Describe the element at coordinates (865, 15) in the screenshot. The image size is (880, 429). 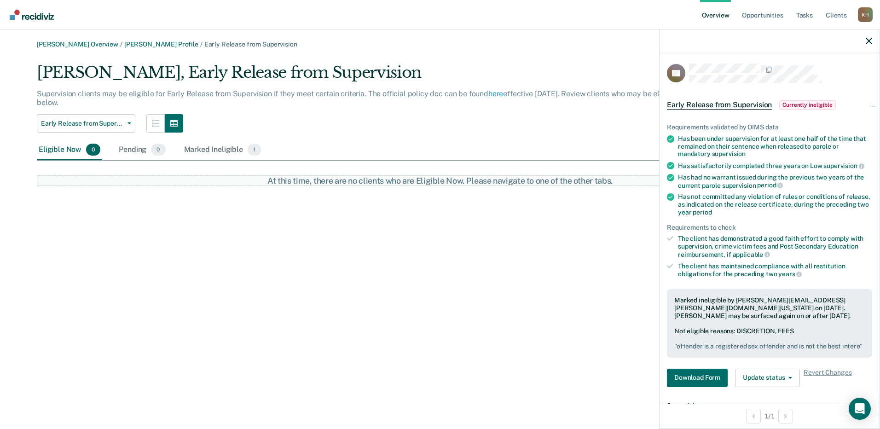
I see `div: K H` at that location.